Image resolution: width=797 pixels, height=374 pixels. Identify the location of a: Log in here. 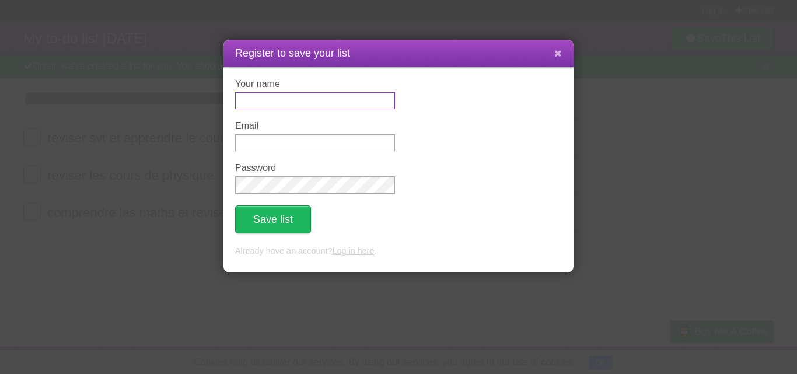
(353, 251).